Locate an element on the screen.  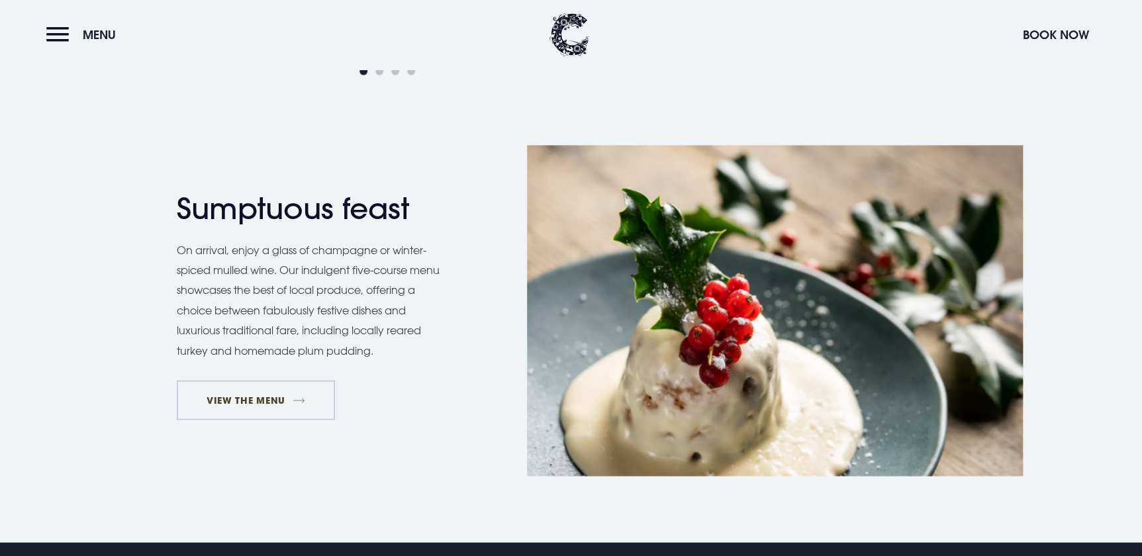
span: Menu is located at coordinates (99, 34).